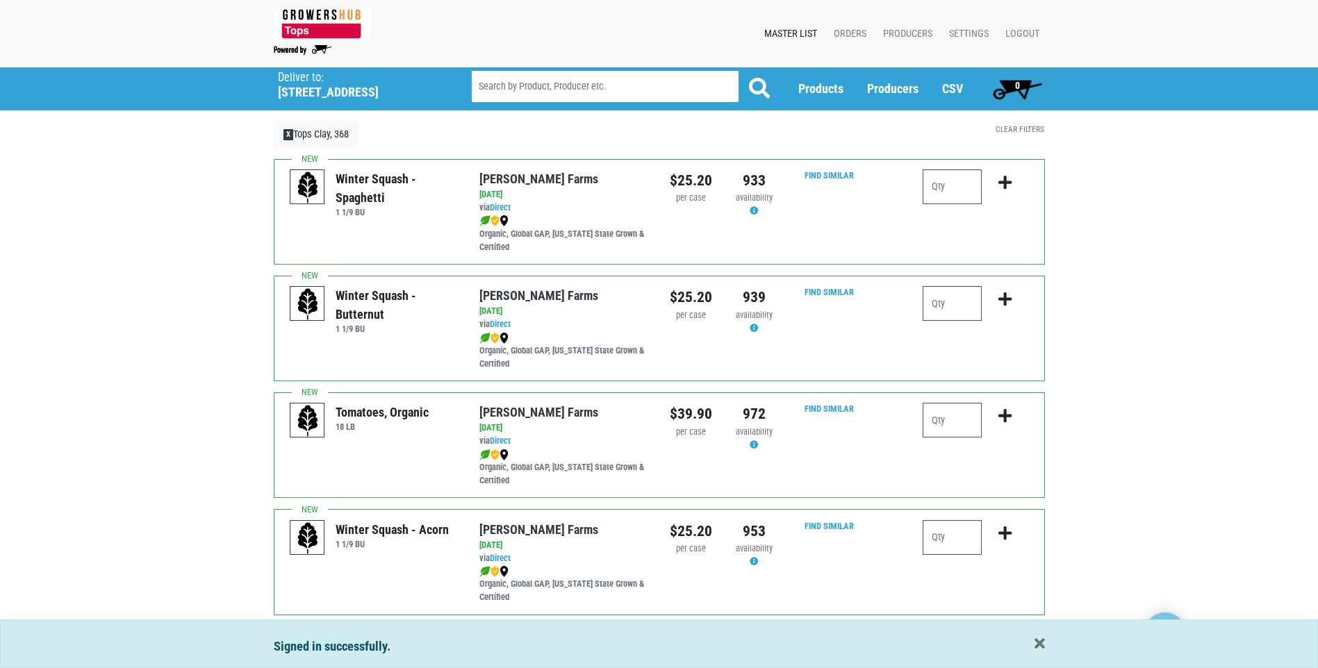 Image resolution: width=1318 pixels, height=668 pixels. I want to click on span: Tops Clay, 368 (8417 Oswego Rd, Baldwinsville, NY 13027, USA), so click(362, 83).